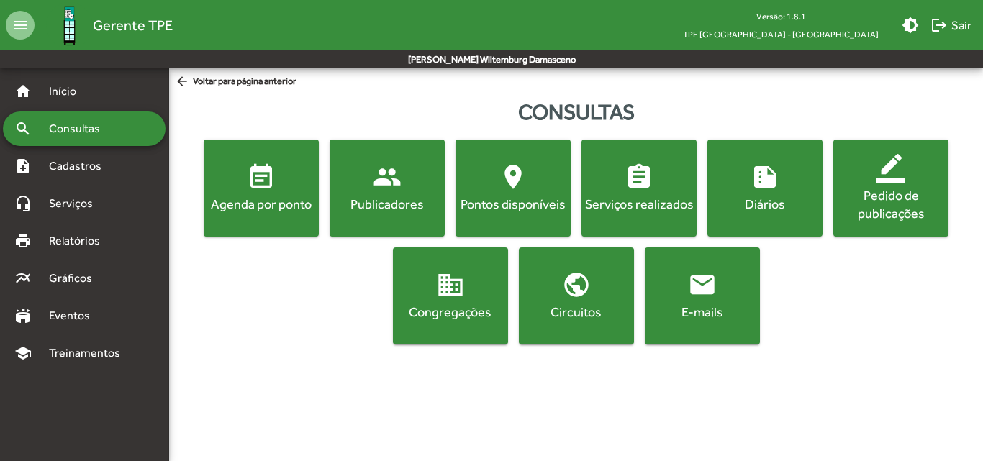 The height and width of the screenshot is (461, 983). I want to click on button: Serviços realizados, so click(639, 188).